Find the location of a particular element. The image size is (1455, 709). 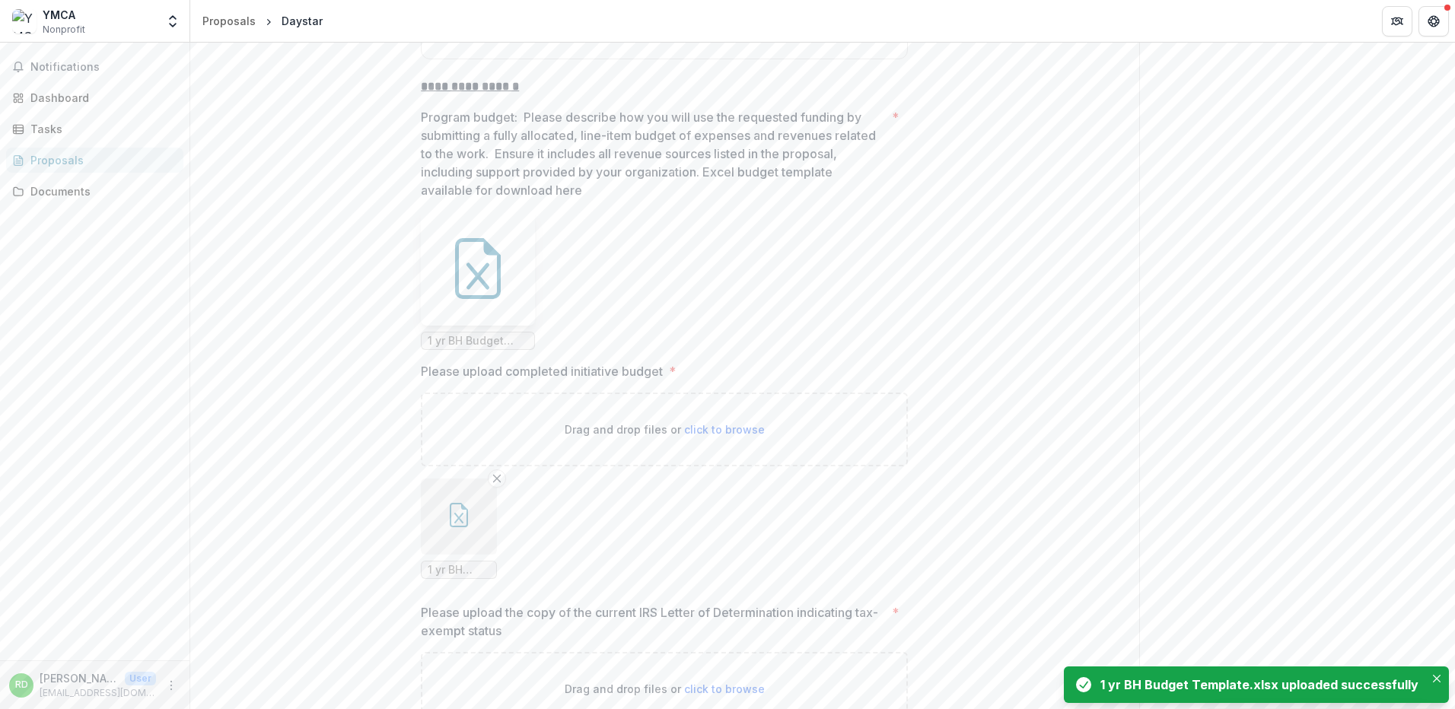

div: Tasks is located at coordinates (100, 129).